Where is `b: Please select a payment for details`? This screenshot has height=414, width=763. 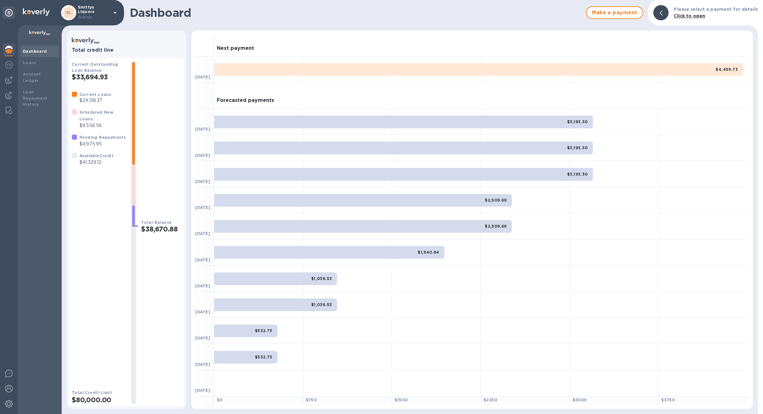
b: Please select a payment for details is located at coordinates (715, 9).